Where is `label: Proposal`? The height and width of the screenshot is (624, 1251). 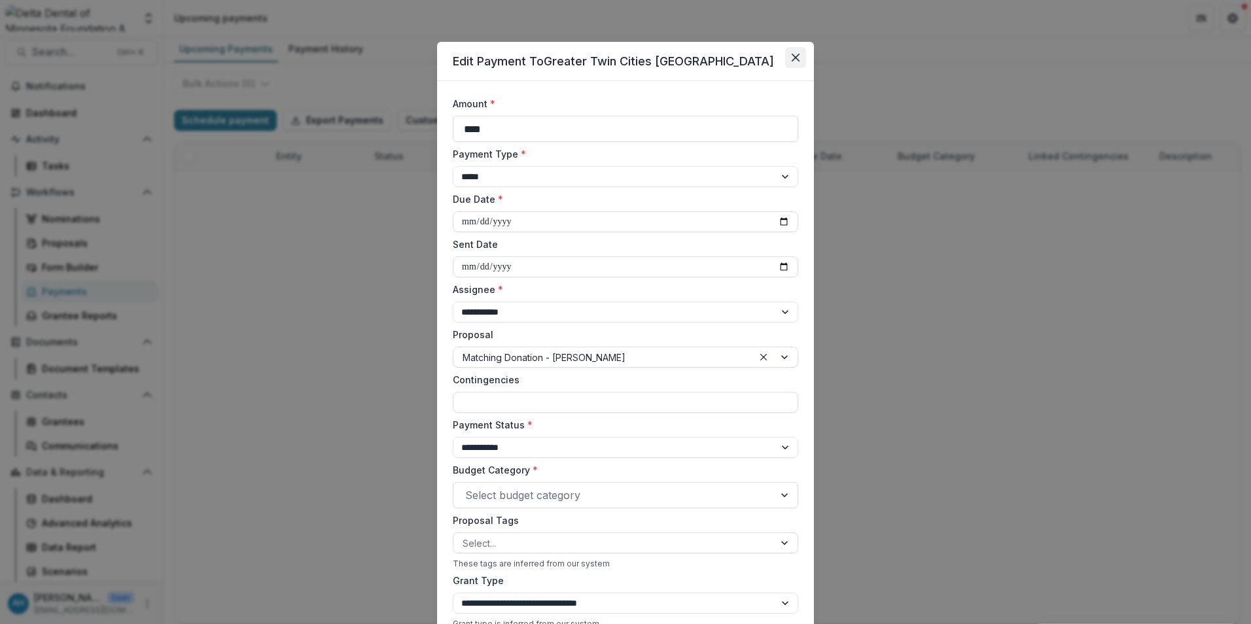
label: Proposal is located at coordinates (622, 334).